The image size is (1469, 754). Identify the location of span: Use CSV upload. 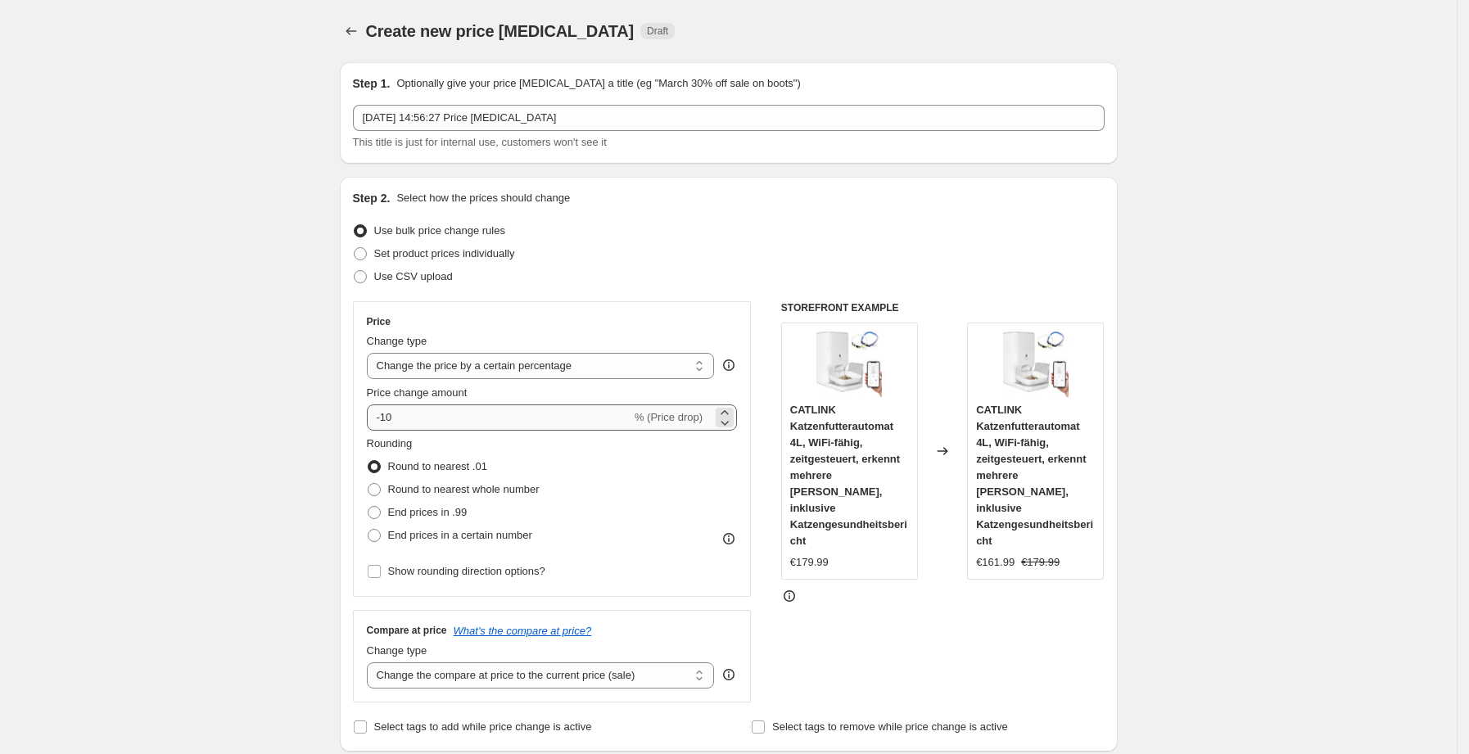
(414, 276).